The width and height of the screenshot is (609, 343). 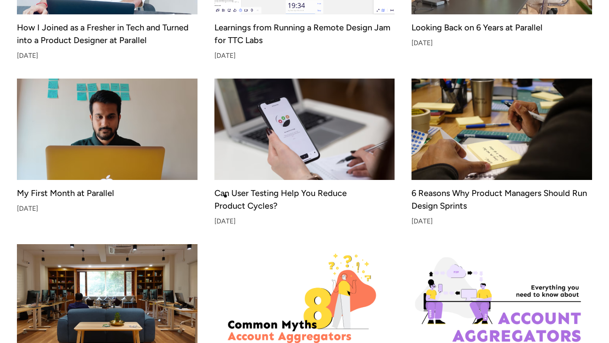 What do you see at coordinates (107, 193) in the screenshot?
I see `div: My First Month at Parallel` at bounding box center [107, 193].